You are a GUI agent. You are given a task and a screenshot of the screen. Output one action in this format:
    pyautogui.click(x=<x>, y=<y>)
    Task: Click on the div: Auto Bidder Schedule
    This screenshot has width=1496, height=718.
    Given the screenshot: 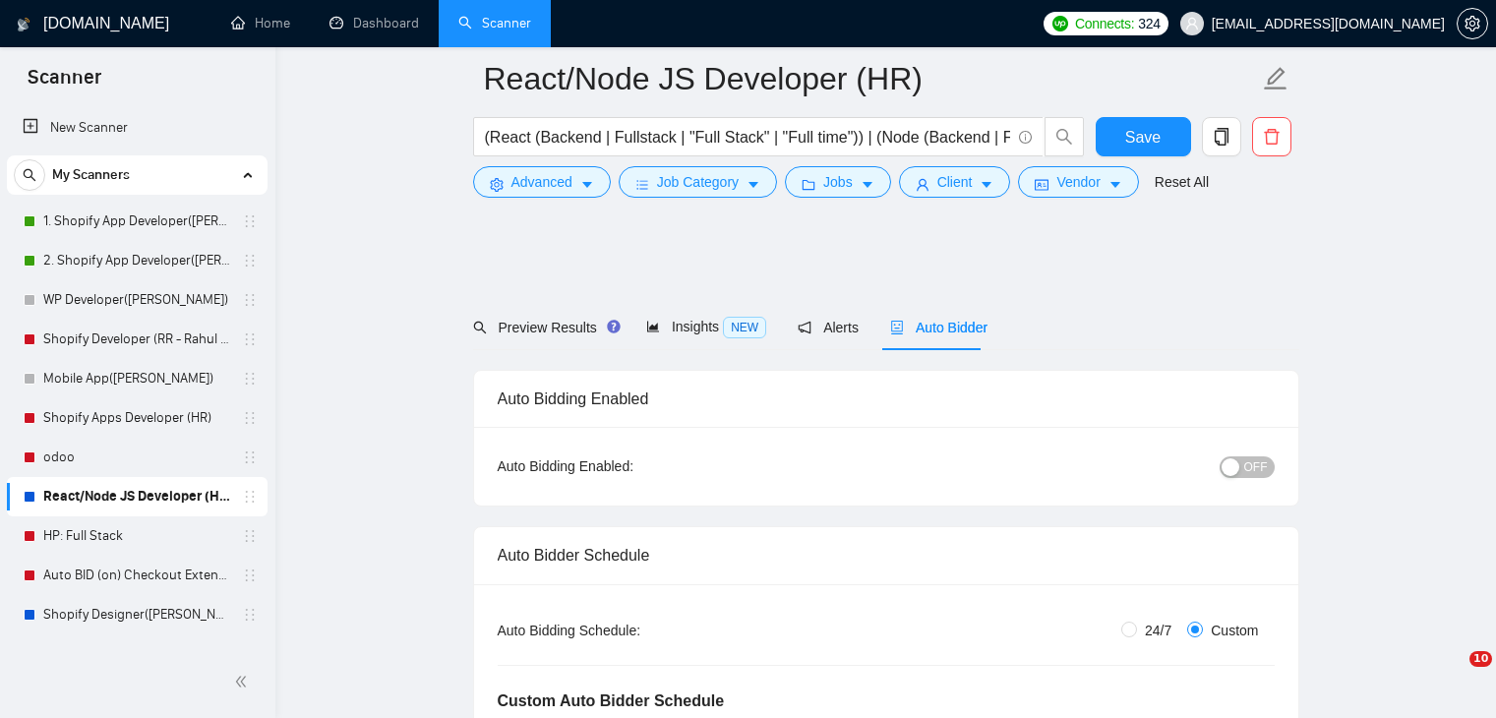 What is the action you would take?
    pyautogui.click(x=886, y=555)
    